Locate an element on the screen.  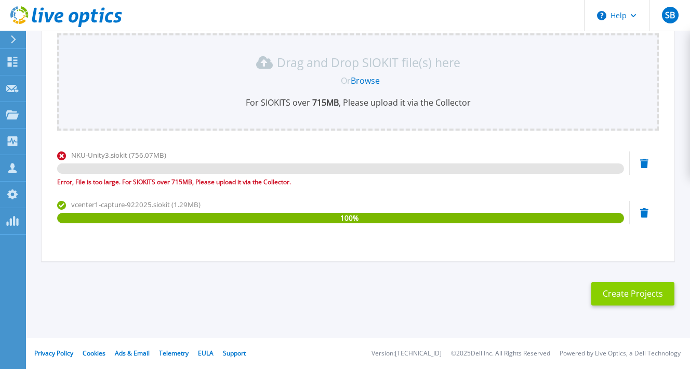
a: Privacy Policy is located at coordinates (54, 353).